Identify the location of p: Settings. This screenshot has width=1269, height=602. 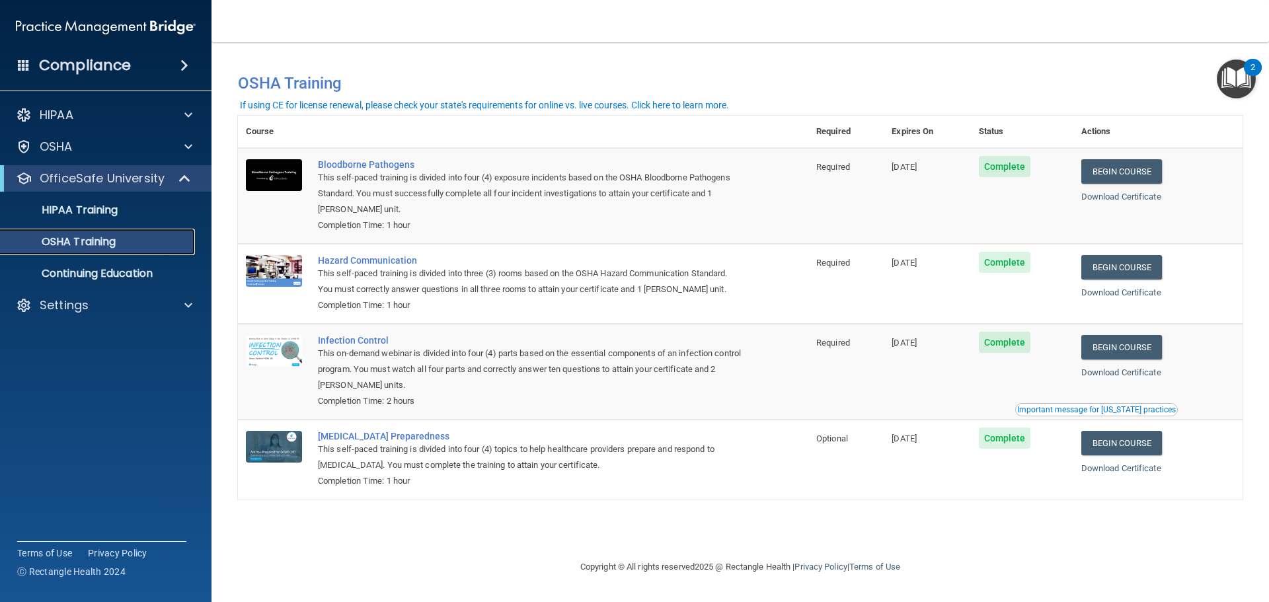
(64, 305).